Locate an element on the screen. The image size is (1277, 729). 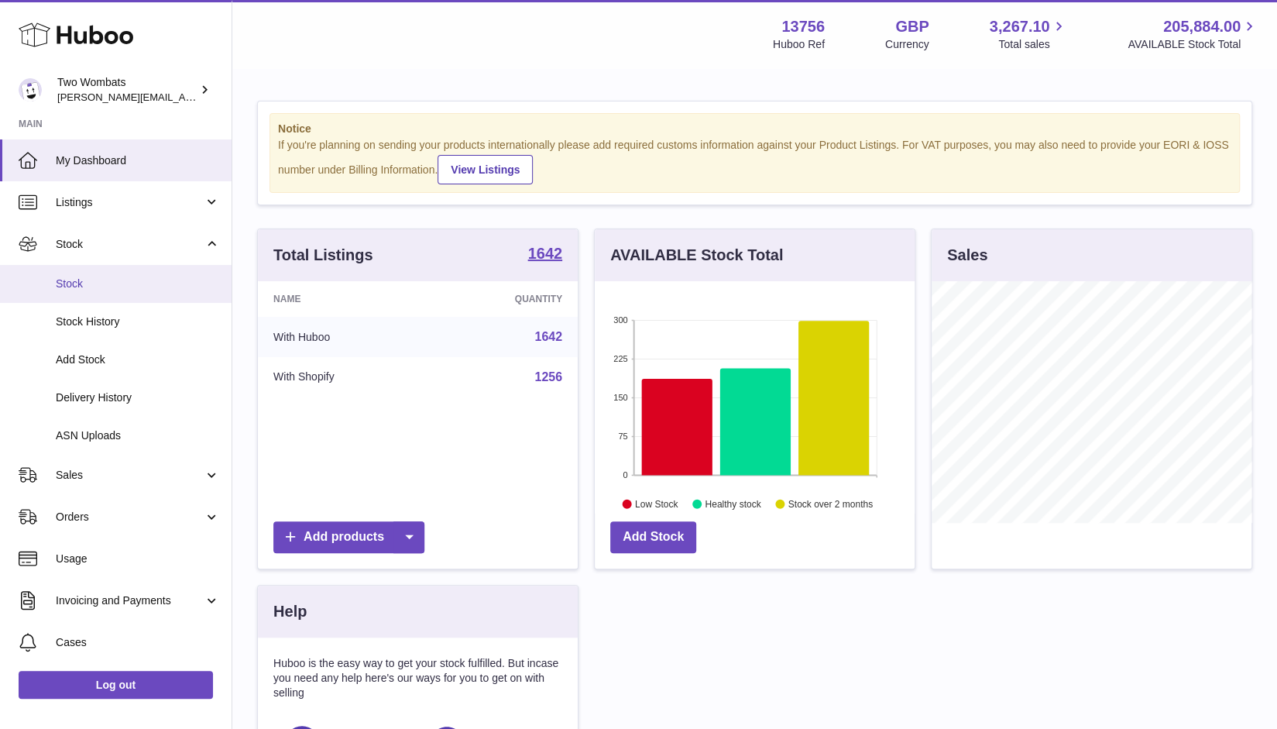
span: Delivery History is located at coordinates (138, 397).